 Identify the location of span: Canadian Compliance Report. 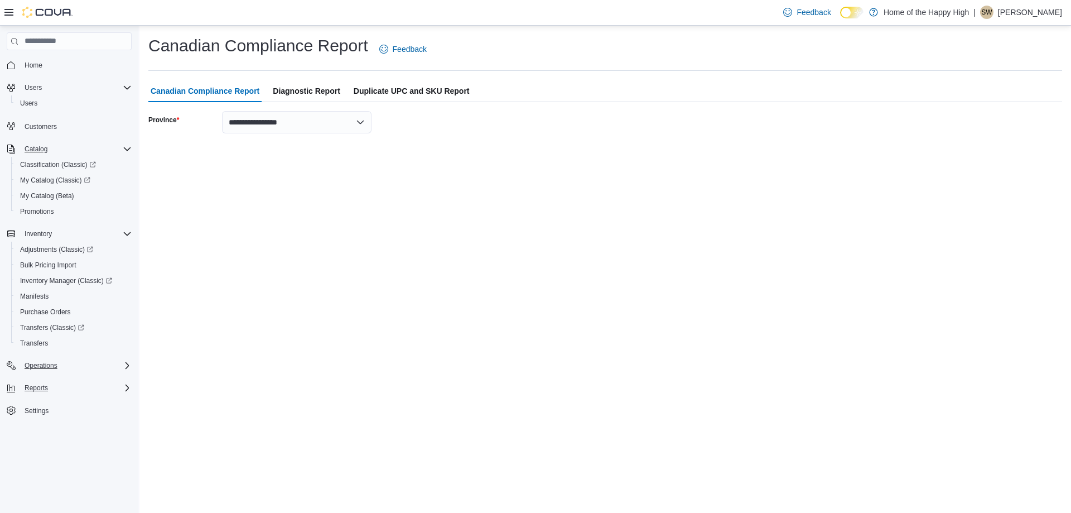
(205, 91).